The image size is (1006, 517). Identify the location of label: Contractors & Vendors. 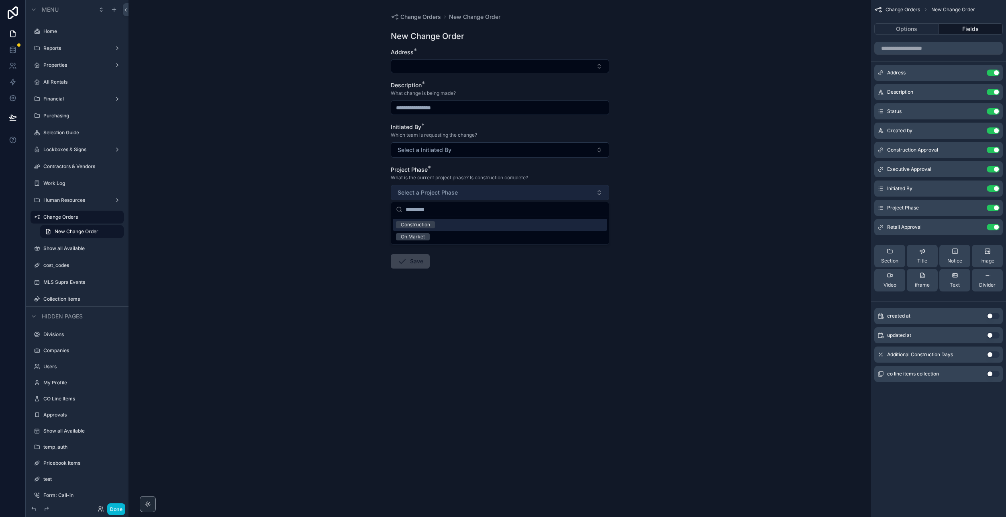
(83, 166).